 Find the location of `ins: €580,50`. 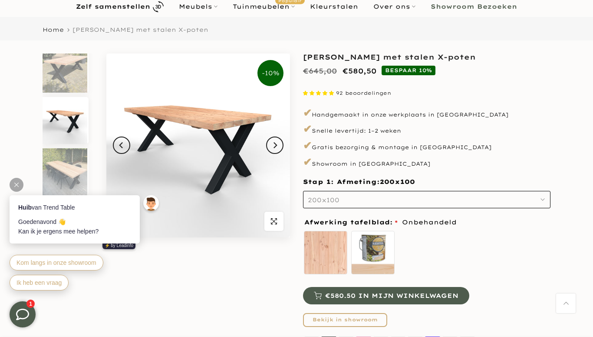

ins: €580,50 is located at coordinates (360, 71).